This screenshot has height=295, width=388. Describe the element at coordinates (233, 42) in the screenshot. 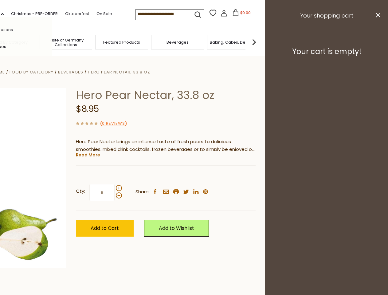

I see `span: Baking, Cakes, Desserts` at that location.